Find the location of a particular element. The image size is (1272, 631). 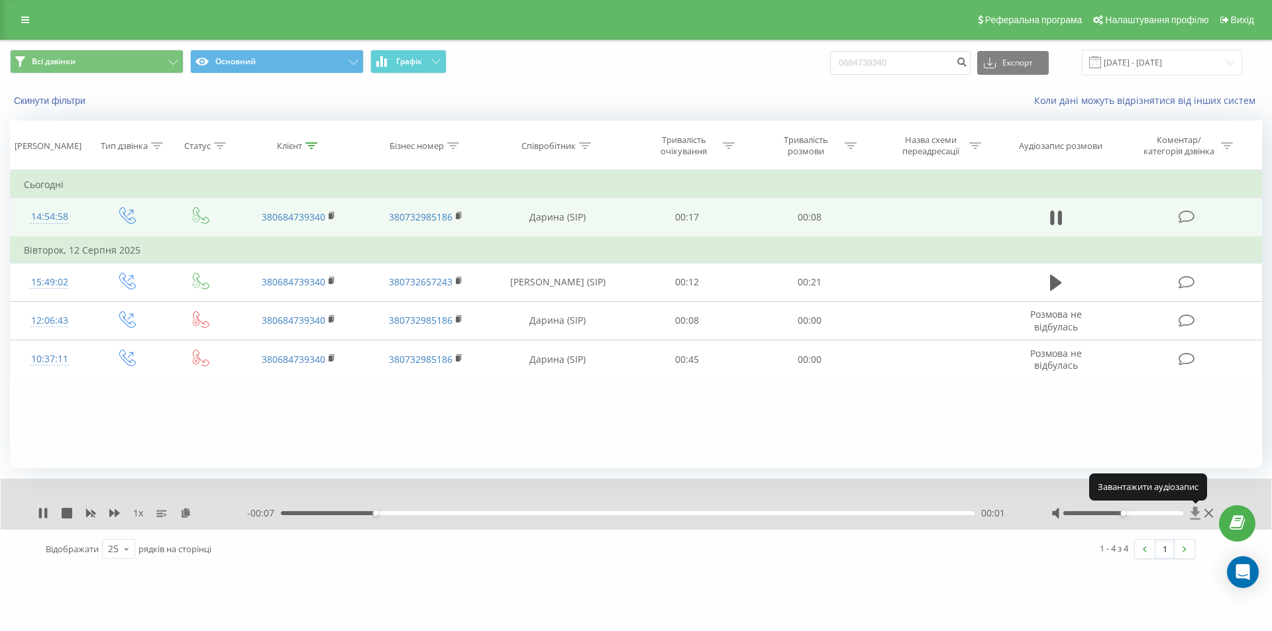

td: Вівторок, 12 Серпня 2025 is located at coordinates (636, 250).